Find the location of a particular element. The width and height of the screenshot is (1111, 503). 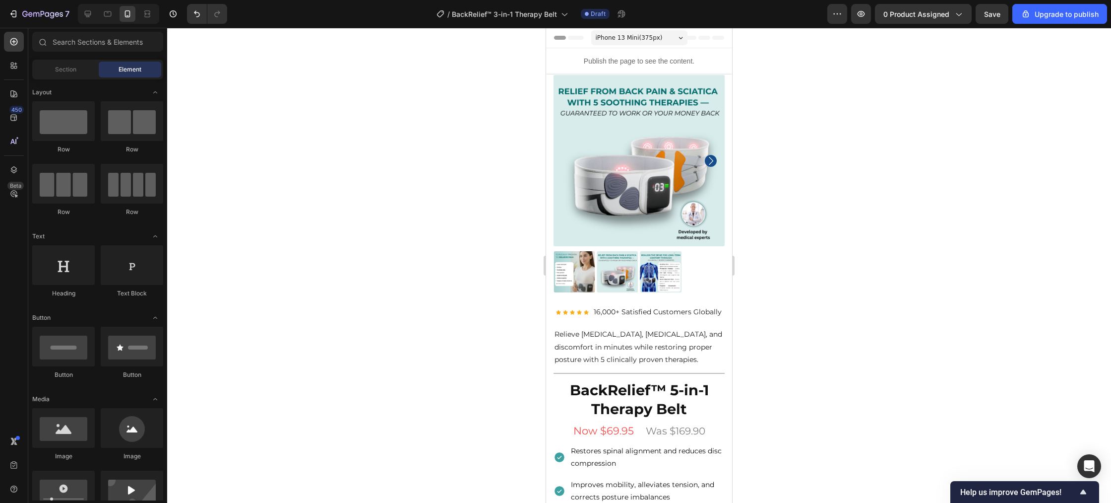

span: Restores spinal alignment and reduces disc compression is located at coordinates (100, 429).